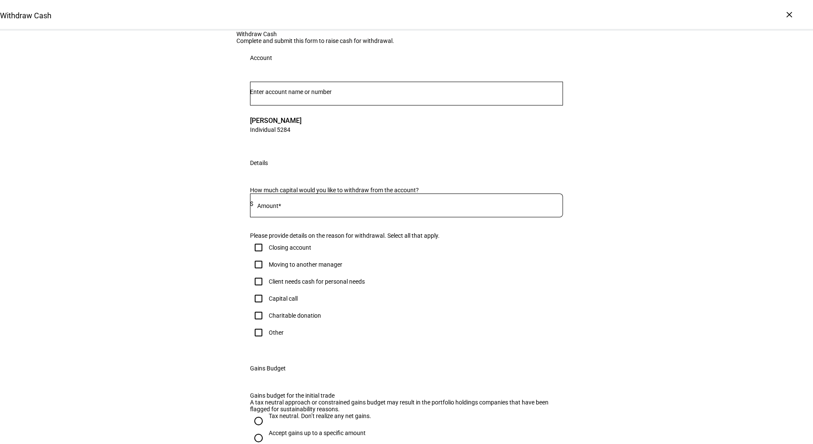 The width and height of the screenshot is (813, 444). What do you see at coordinates (407, 41) in the screenshot?
I see `div: Complete and submit this form to raise cash for withdrawal.` at bounding box center [407, 41].